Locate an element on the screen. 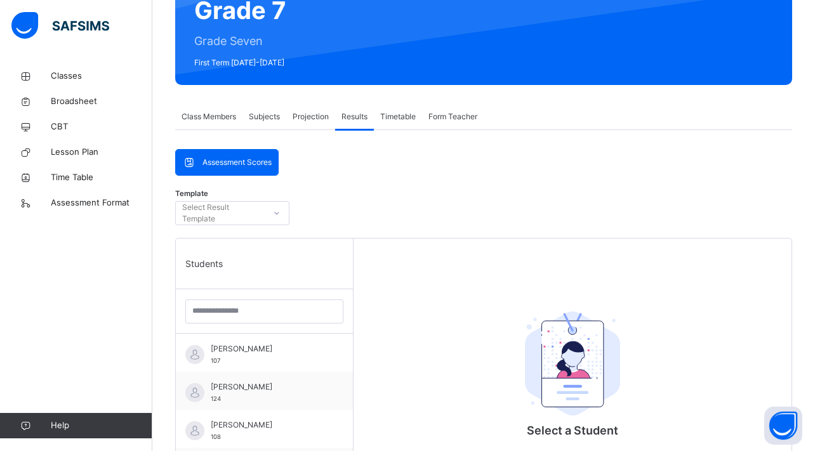 The height and width of the screenshot is (451, 815). span: Assessment Format is located at coordinates (102, 203).